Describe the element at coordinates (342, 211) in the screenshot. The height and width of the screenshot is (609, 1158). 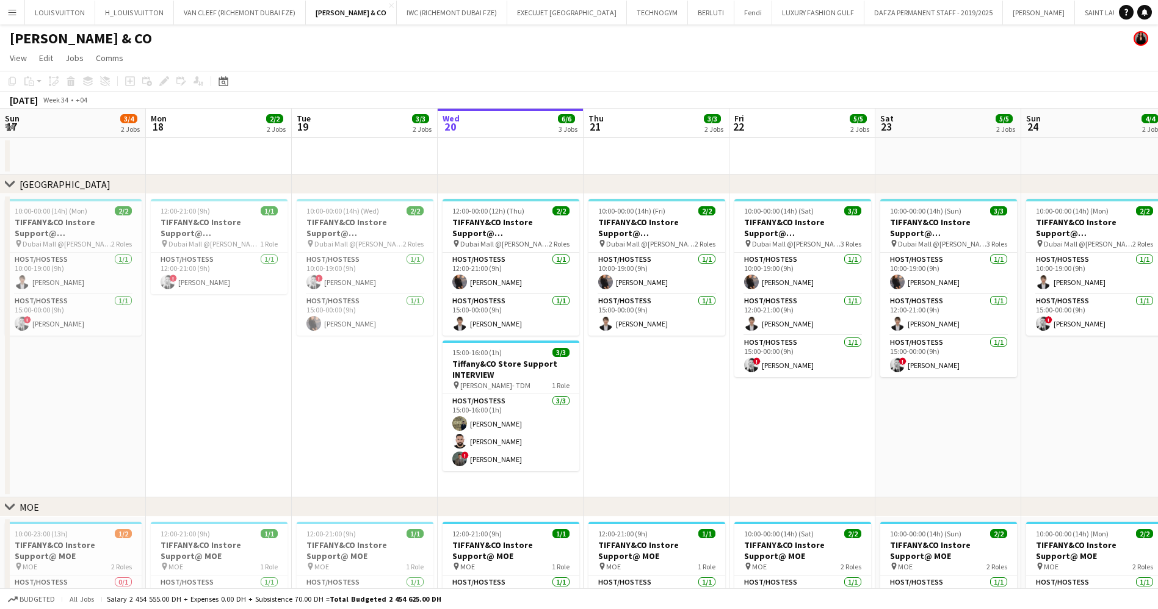
I see `span: 10:00-00:00 (14h) (Wed)` at that location.